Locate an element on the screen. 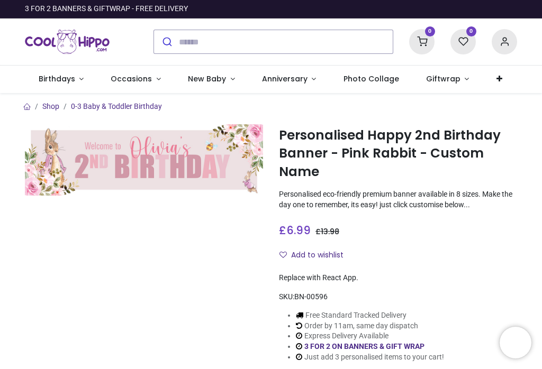 Image resolution: width=542 pixels, height=369 pixels. span: New Baby is located at coordinates (207, 79).